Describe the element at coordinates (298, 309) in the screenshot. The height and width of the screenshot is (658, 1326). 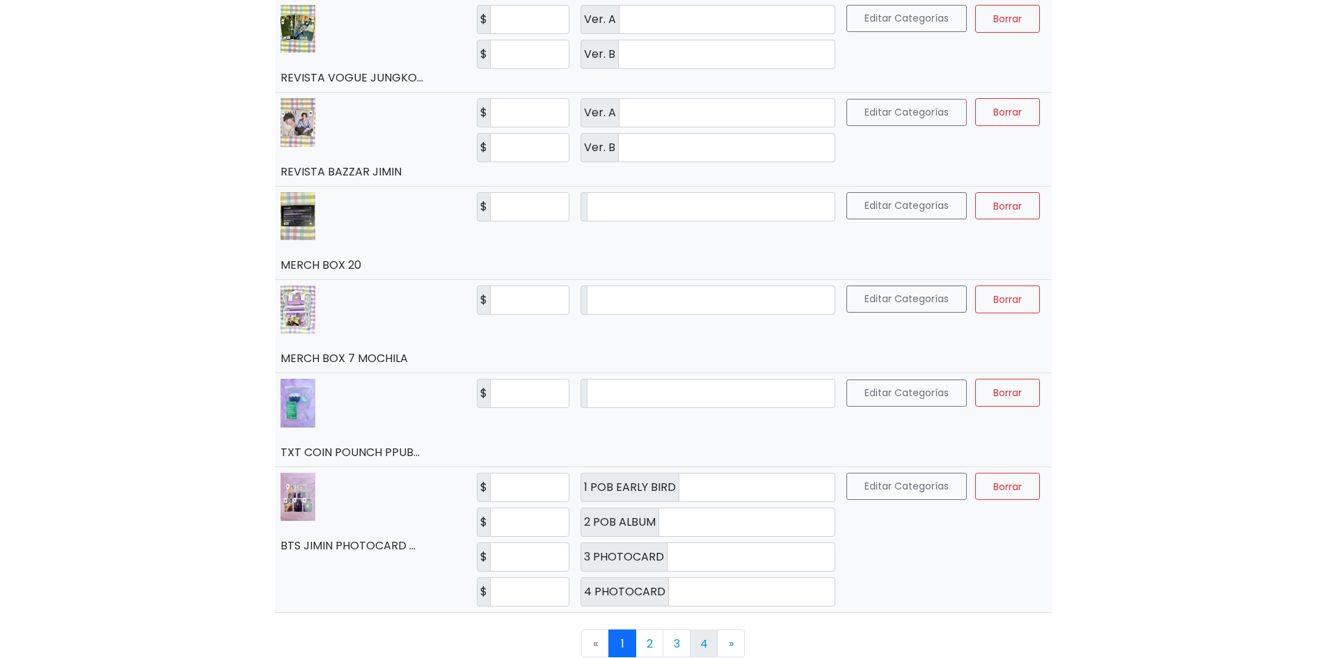
I see `img: small_1751527683945.jpeg` at that location.